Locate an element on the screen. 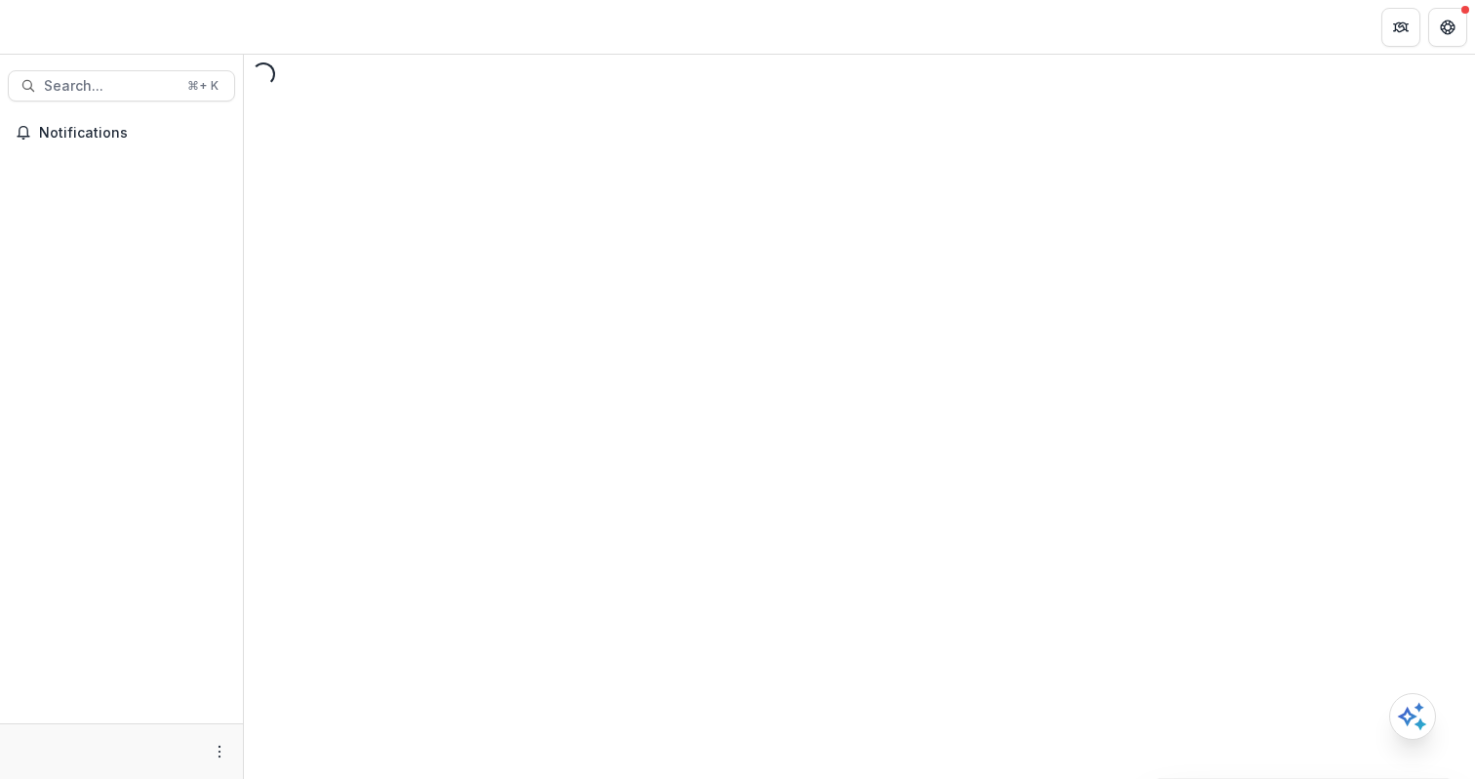 This screenshot has width=1475, height=779. span: Notifications is located at coordinates (133, 133).